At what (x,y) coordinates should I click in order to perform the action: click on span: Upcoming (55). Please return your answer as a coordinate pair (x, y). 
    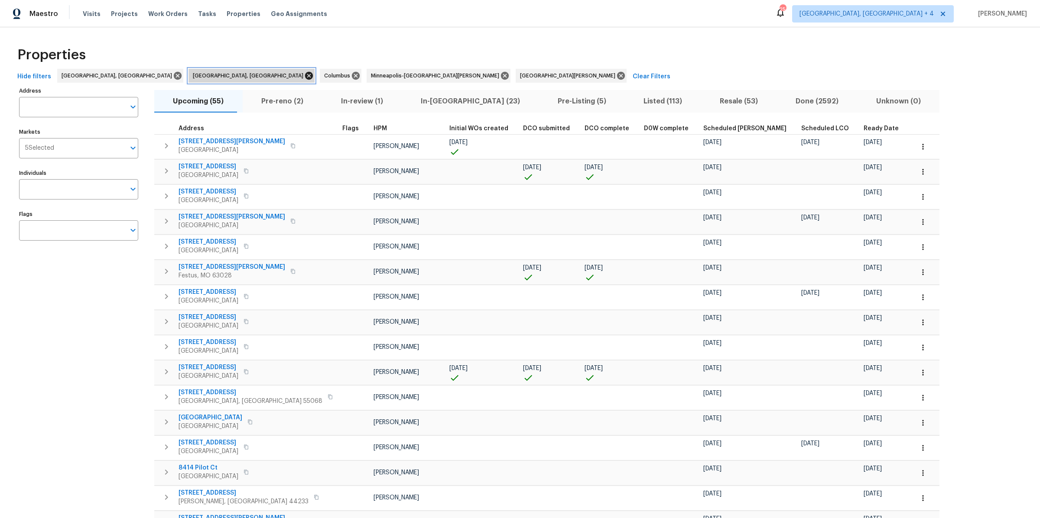
    Looking at the image, I should click on (198, 101).